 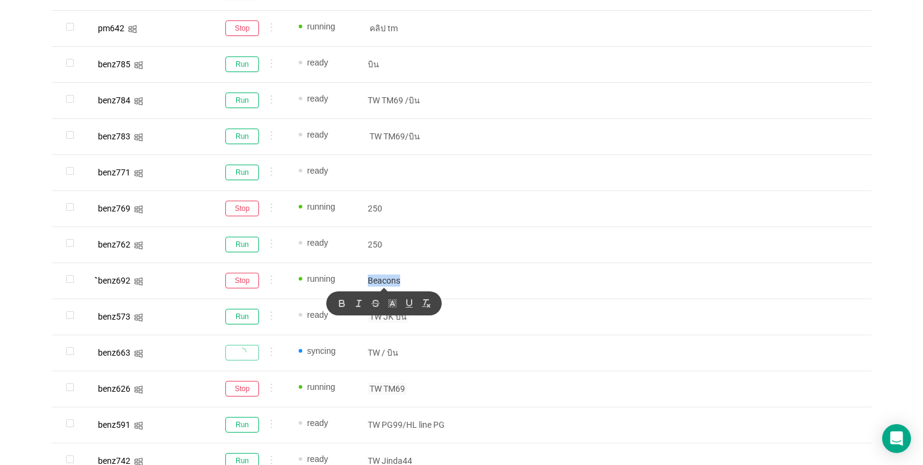 What do you see at coordinates (114, 425) in the screenshot?
I see `div: benz591` at bounding box center [114, 425].